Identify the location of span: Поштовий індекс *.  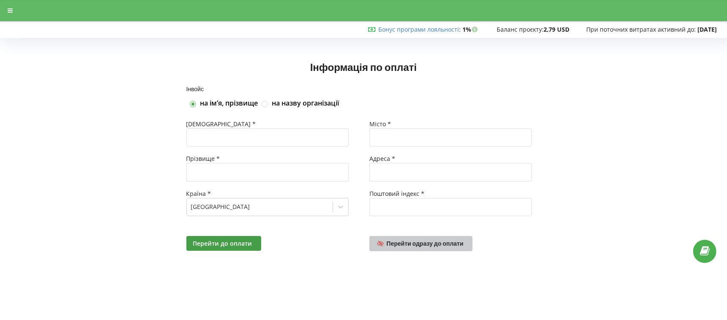
(397, 193).